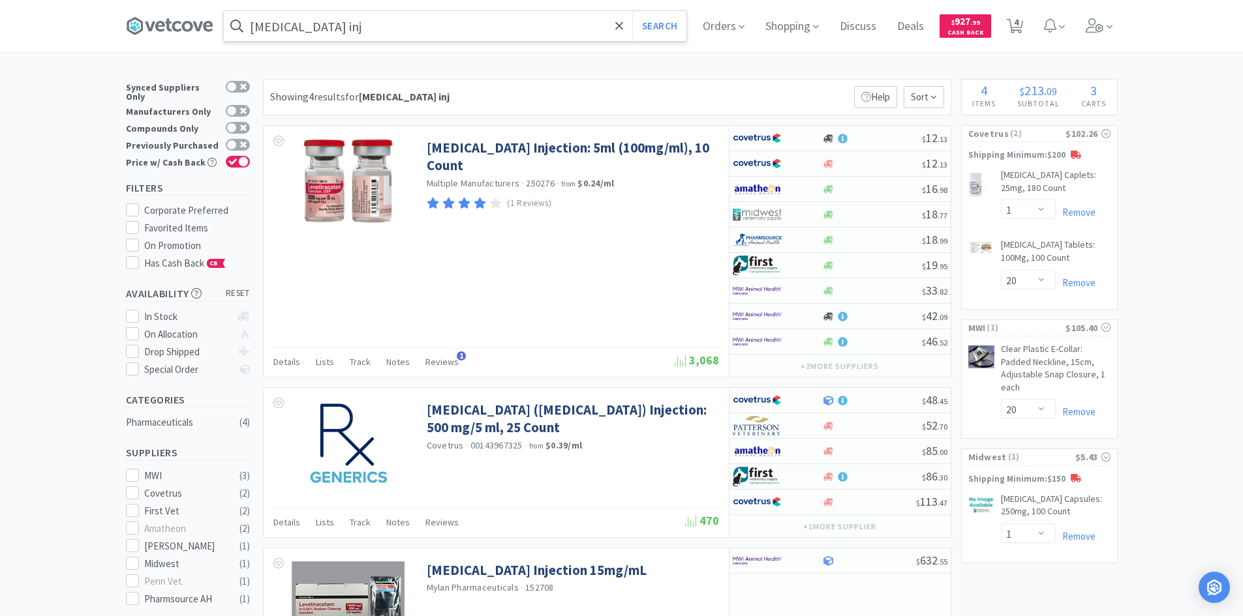 The image size is (1243, 616). Describe the element at coordinates (187, 317) in the screenshot. I see `div: In Stock` at that location.